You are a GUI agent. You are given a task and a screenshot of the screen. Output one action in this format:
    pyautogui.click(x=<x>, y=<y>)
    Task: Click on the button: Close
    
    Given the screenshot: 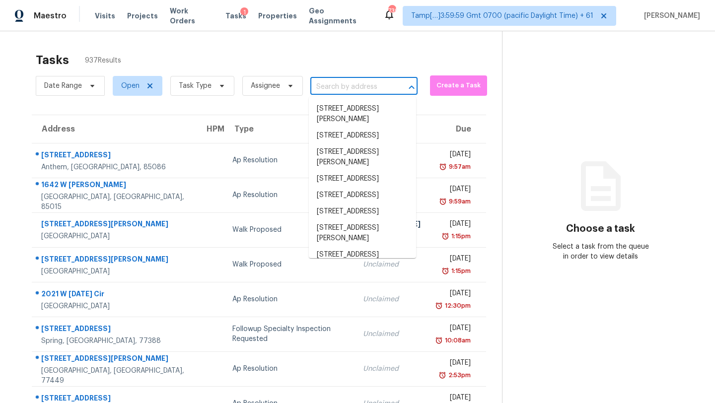 What is the action you would take?
    pyautogui.click(x=412, y=87)
    